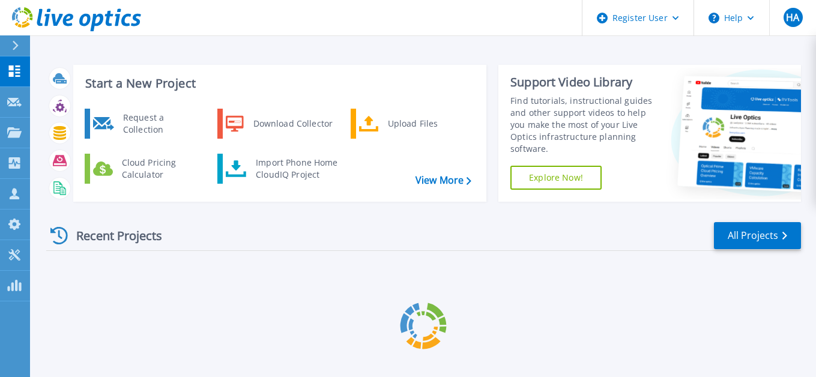 The width and height of the screenshot is (816, 377). Describe the element at coordinates (146, 169) in the screenshot. I see `a: Cloud Pricing Calculator` at that location.